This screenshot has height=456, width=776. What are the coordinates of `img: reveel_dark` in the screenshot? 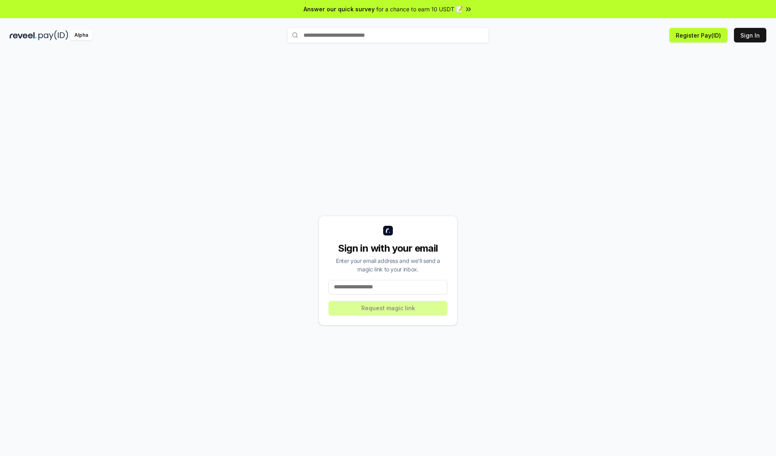 It's located at (23, 35).